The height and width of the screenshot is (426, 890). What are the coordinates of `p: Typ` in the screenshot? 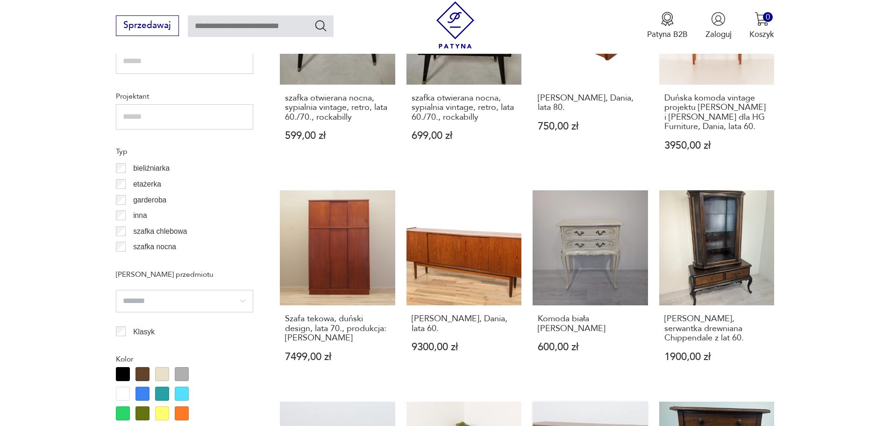 It's located at (185, 151).